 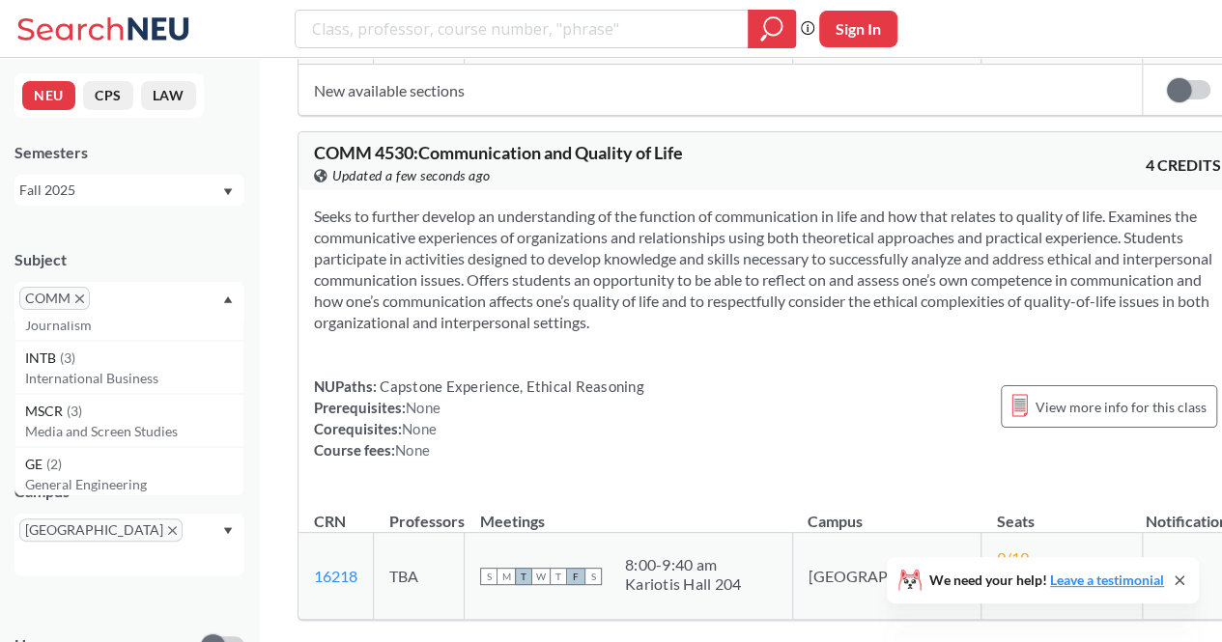 What do you see at coordinates (54, 298) in the screenshot?
I see `span: COMMX to remove pill` at bounding box center [54, 298].